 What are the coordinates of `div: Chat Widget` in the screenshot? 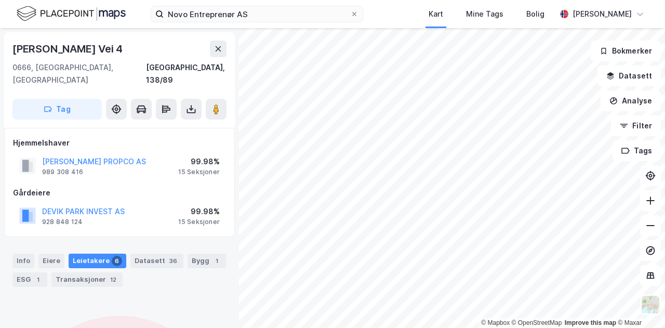 It's located at (639, 303).